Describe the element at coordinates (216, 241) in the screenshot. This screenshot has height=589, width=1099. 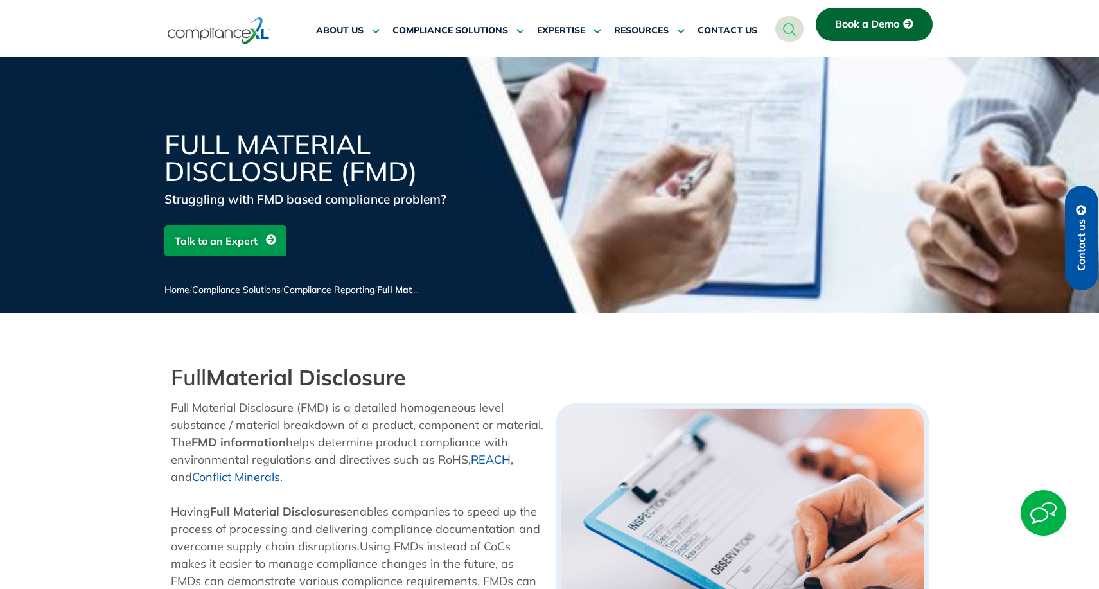
I see `span: Talk to an Expert` at that location.